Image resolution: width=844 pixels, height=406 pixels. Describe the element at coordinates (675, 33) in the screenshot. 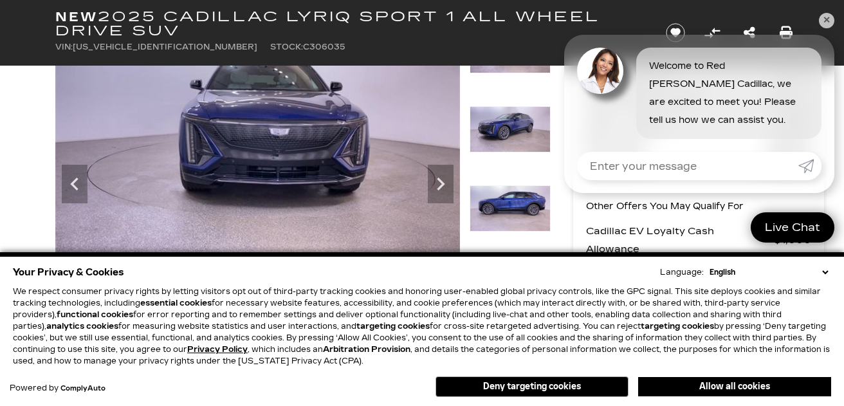

I see `button: Save vehicle` at that location.